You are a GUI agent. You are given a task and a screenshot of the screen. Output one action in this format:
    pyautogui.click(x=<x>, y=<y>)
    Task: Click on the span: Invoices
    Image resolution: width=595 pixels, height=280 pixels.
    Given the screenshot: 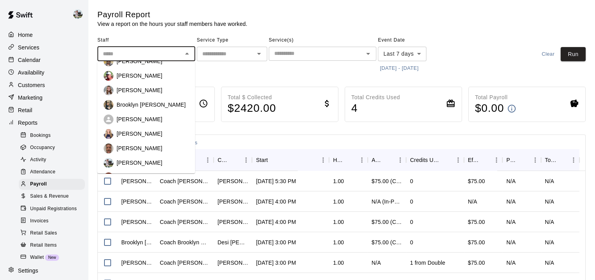 What is the action you would take?
    pyautogui.click(x=39, y=221)
    